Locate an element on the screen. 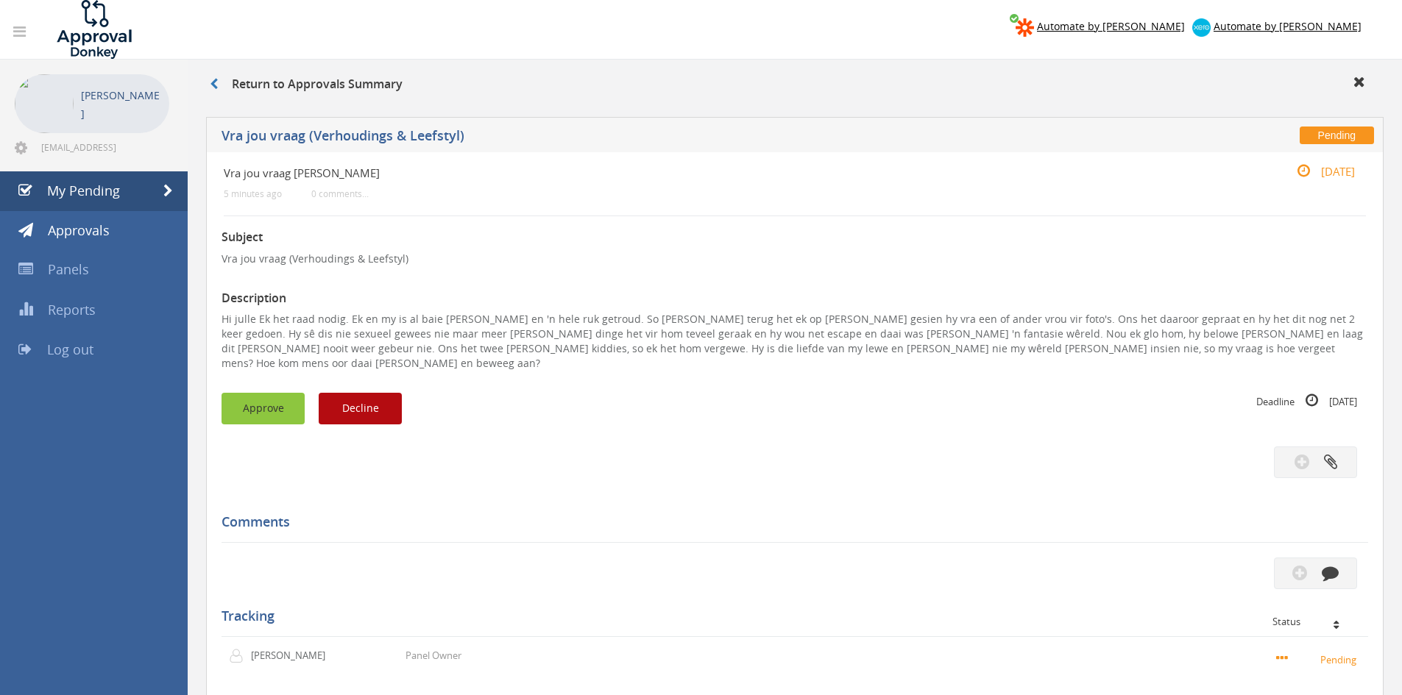 This screenshot has height=695, width=1402. img: zapier-logomark.png is located at coordinates (1024, 27).